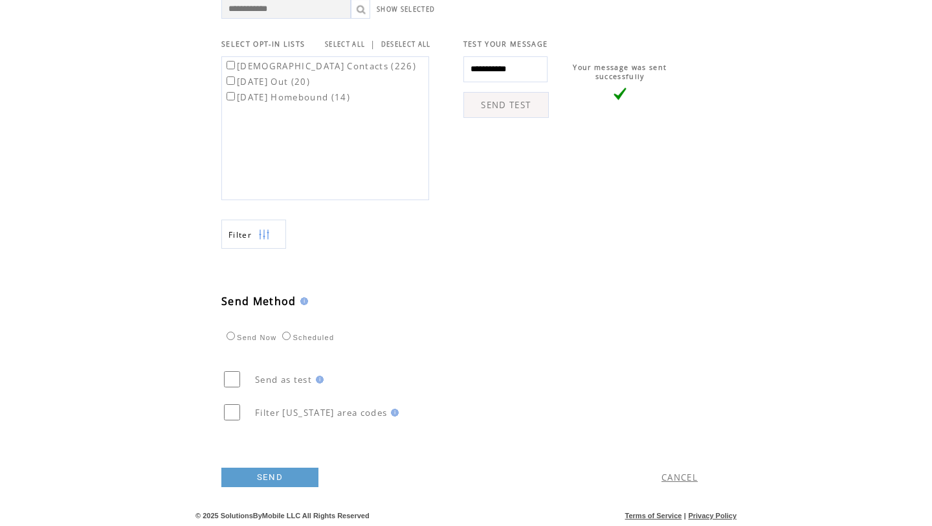  What do you see at coordinates (345, 44) in the screenshot?
I see `a: SELECT ALL` at bounding box center [345, 44].